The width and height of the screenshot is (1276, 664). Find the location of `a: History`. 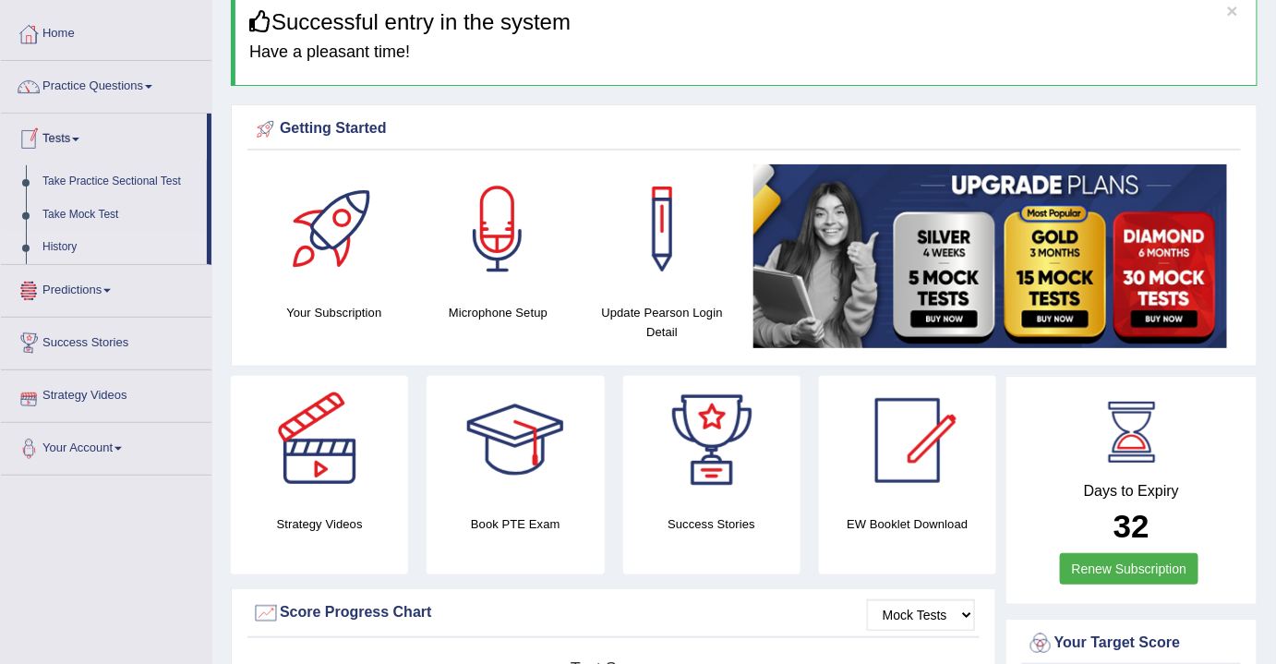

a: History is located at coordinates (120, 247).